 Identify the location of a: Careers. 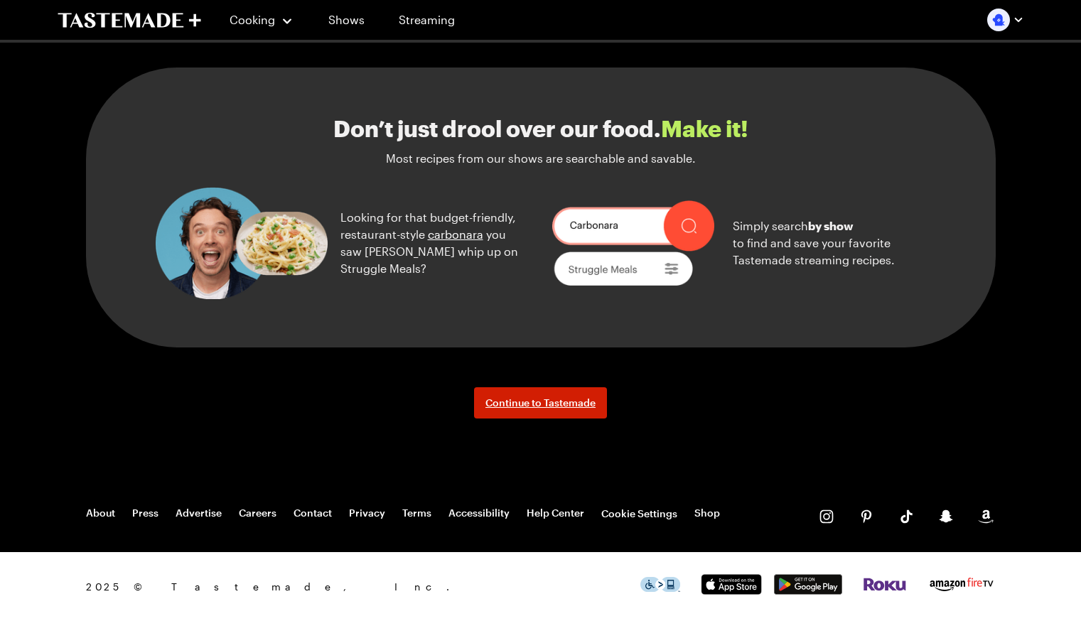
(257, 514).